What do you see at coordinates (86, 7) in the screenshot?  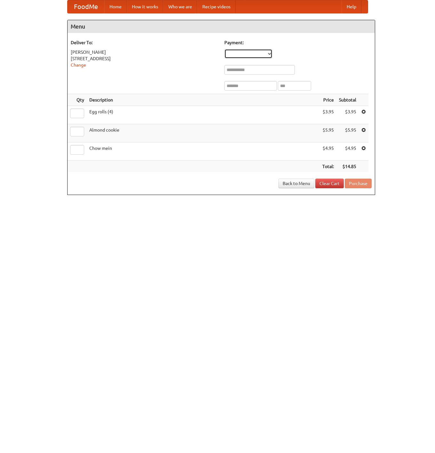 I see `a: FoodMe` at bounding box center [86, 7].